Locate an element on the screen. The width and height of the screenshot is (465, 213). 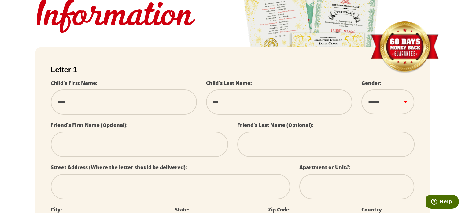
label: Street Address (Where the letter should be delivered): is located at coordinates (119, 167).